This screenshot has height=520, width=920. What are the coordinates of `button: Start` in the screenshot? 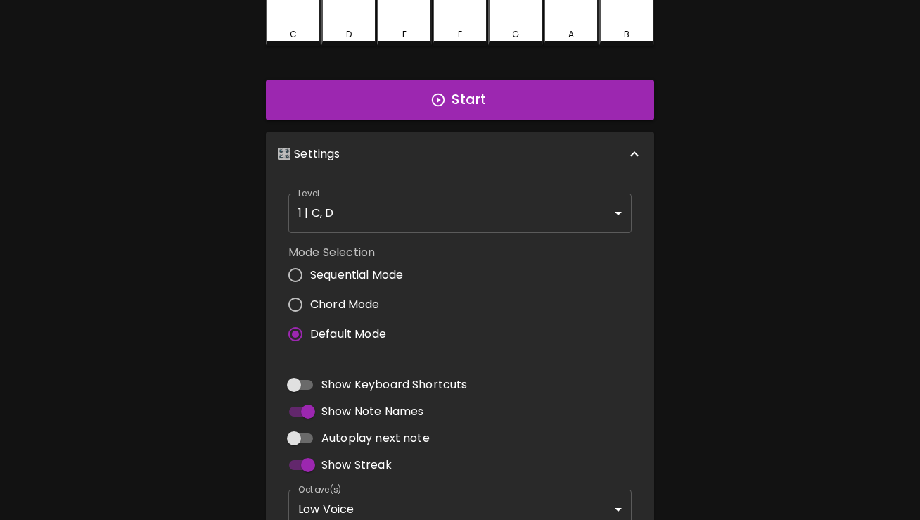 It's located at (460, 100).